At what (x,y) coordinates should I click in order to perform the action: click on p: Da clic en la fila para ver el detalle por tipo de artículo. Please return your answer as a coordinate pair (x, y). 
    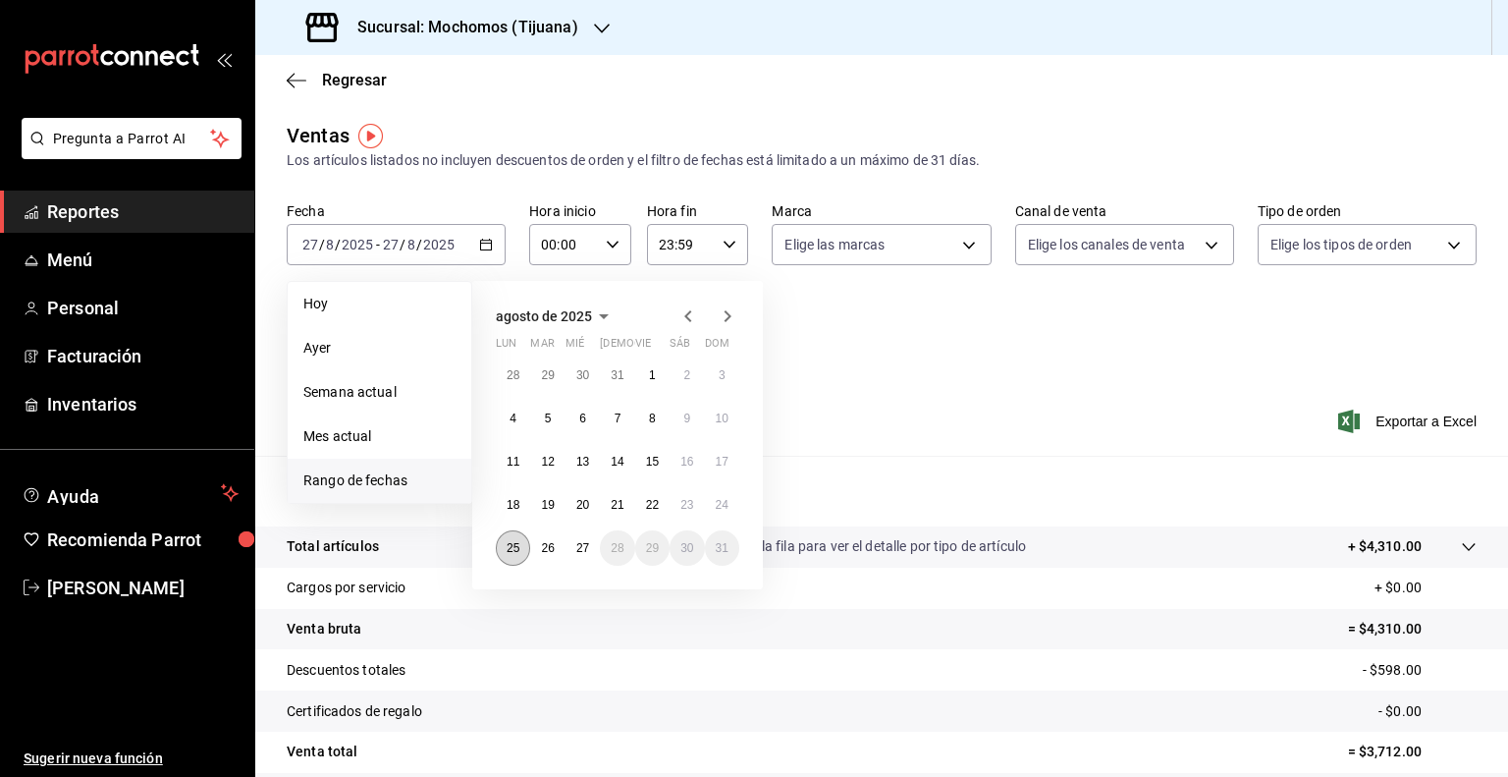
    Looking at the image, I should click on (863, 546).